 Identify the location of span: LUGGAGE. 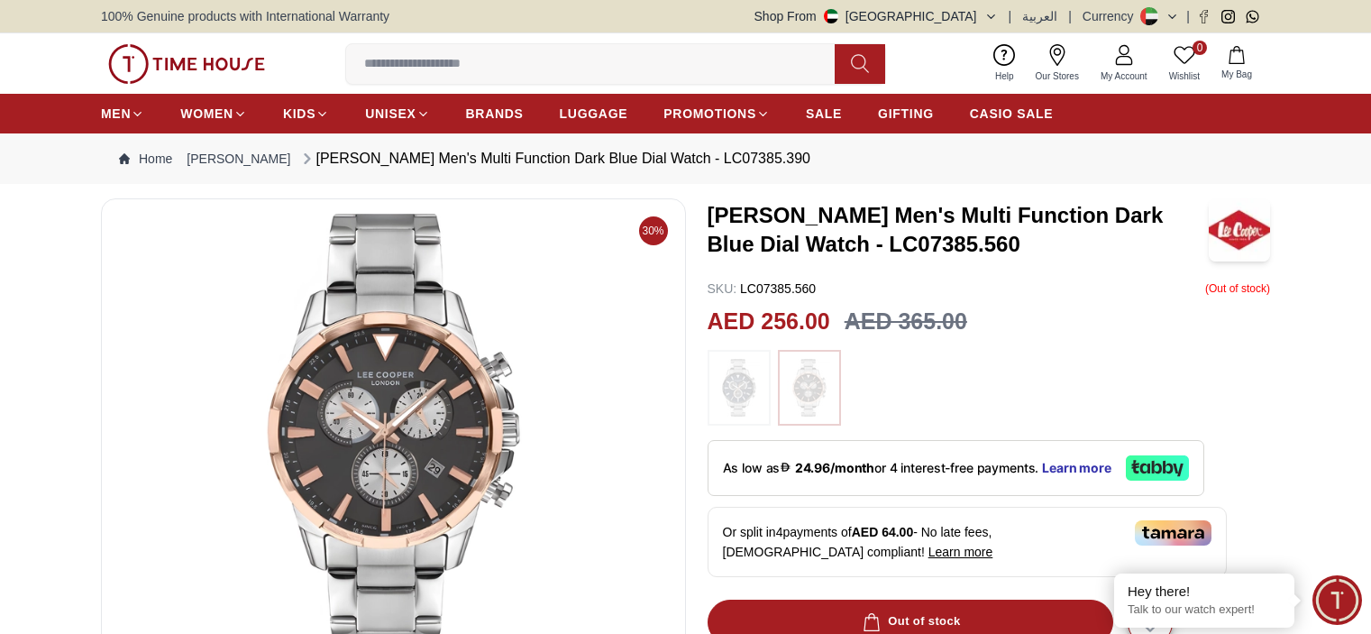
(594, 114).